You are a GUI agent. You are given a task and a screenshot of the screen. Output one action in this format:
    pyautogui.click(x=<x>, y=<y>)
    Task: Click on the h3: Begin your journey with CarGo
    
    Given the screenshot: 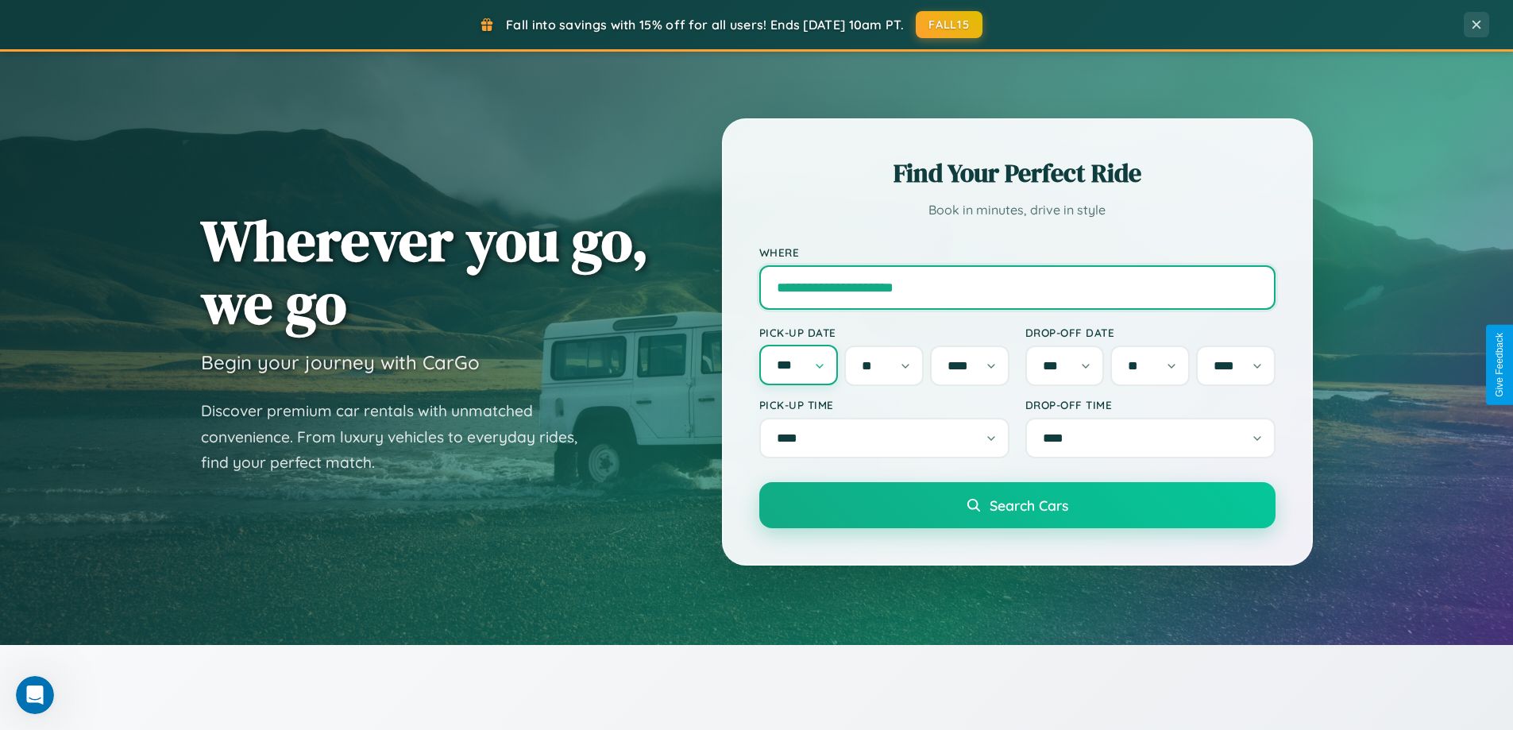 What is the action you would take?
    pyautogui.click(x=340, y=362)
    